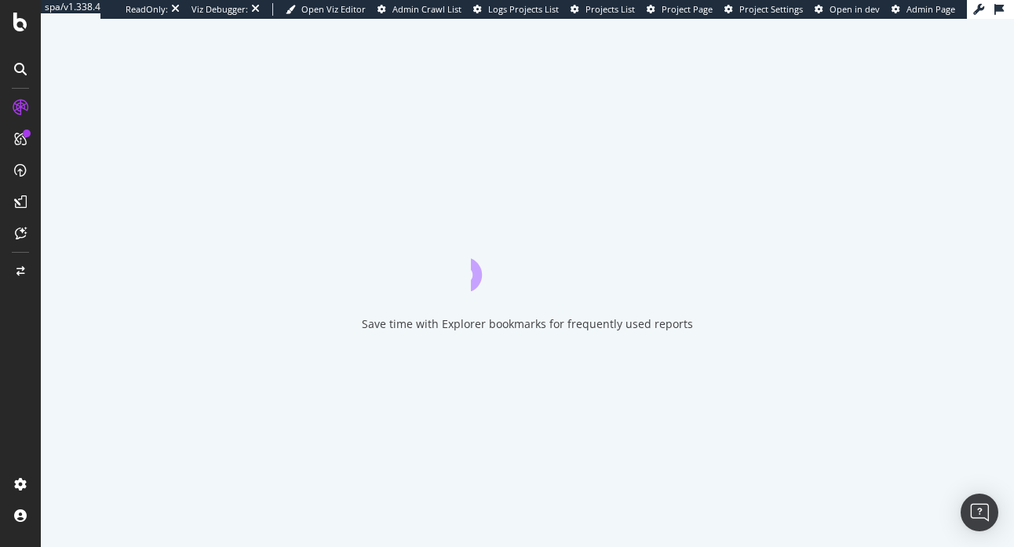  Describe the element at coordinates (220, 9) in the screenshot. I see `div: Viz Debugger:` at that location.